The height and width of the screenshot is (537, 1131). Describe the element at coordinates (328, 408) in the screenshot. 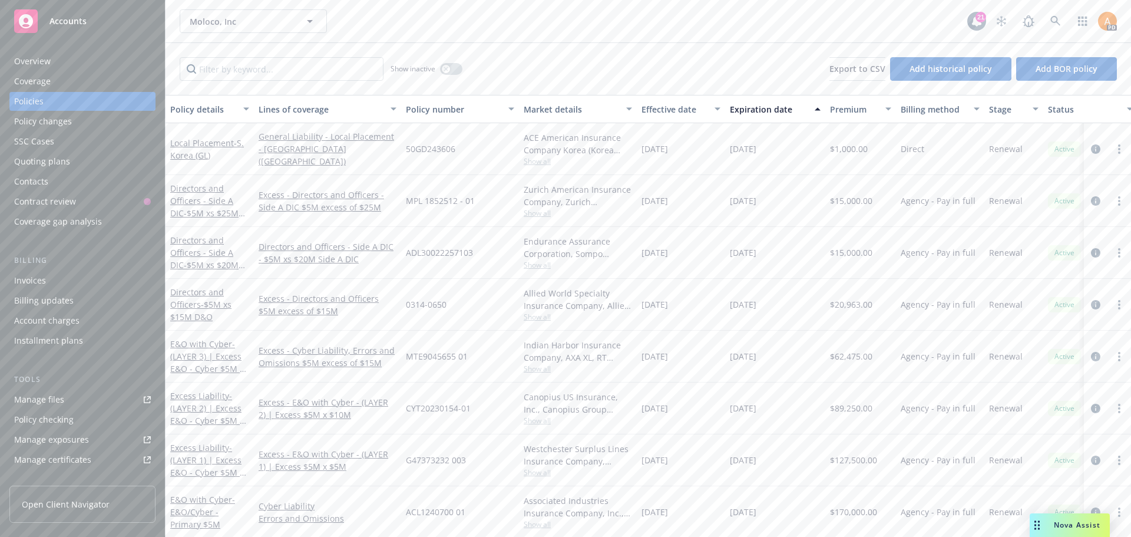

I see `a: Excess - E&O with Cyber - (LAYER 2) | Excess $5M x $10M` at that location.